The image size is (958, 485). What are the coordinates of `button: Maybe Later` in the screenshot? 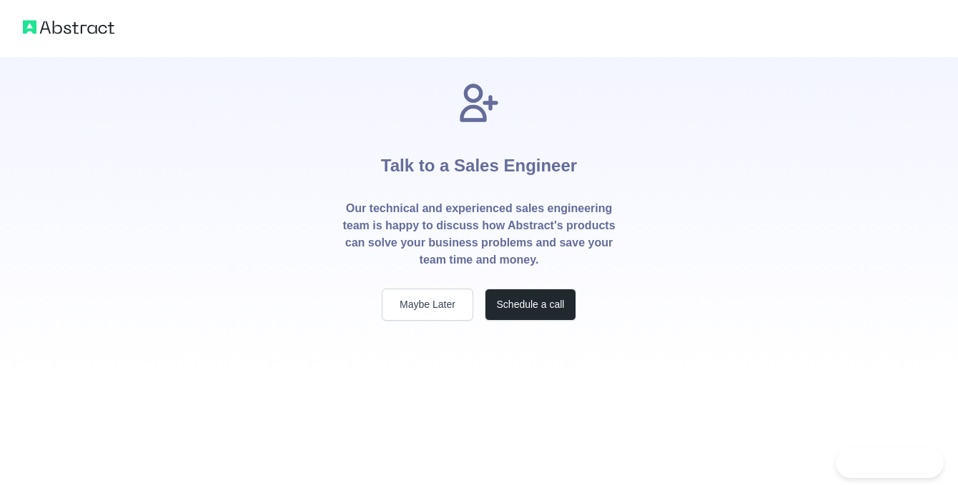 It's located at (427, 304).